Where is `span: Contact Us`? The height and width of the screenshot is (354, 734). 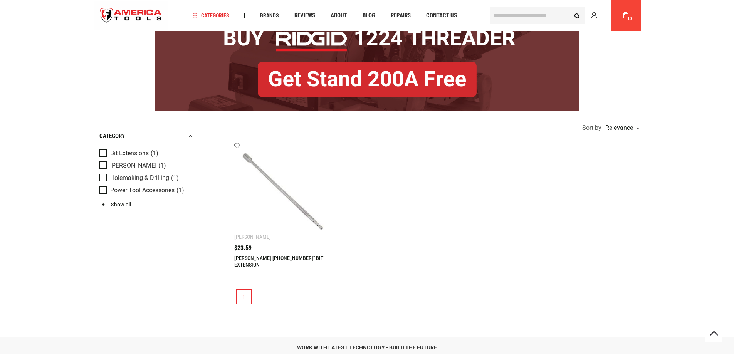 span: Contact Us is located at coordinates (442, 15).